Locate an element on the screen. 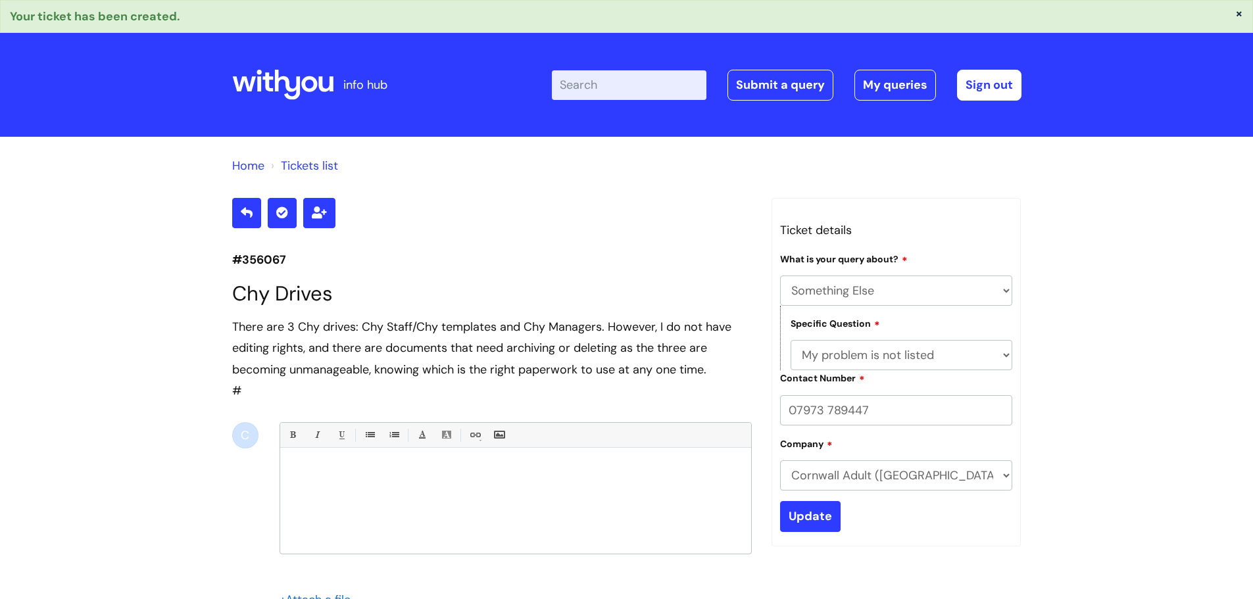 This screenshot has width=1253, height=599. a: Home is located at coordinates (248, 166).